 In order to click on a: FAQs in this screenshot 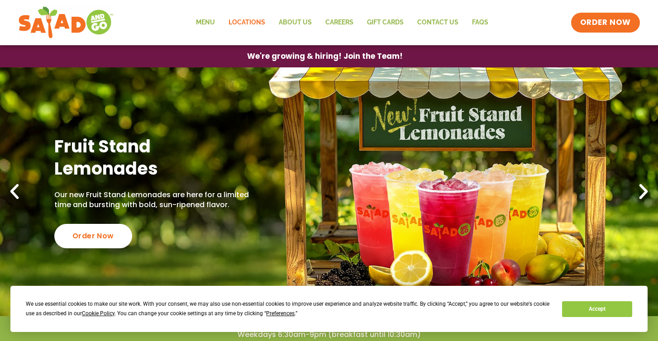, I will do `click(480, 23)`.